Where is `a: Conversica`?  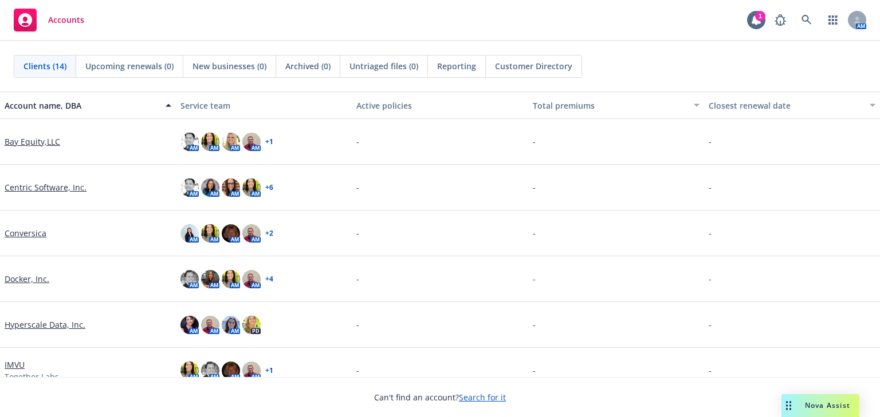
a: Conversica is located at coordinates (25, 233).